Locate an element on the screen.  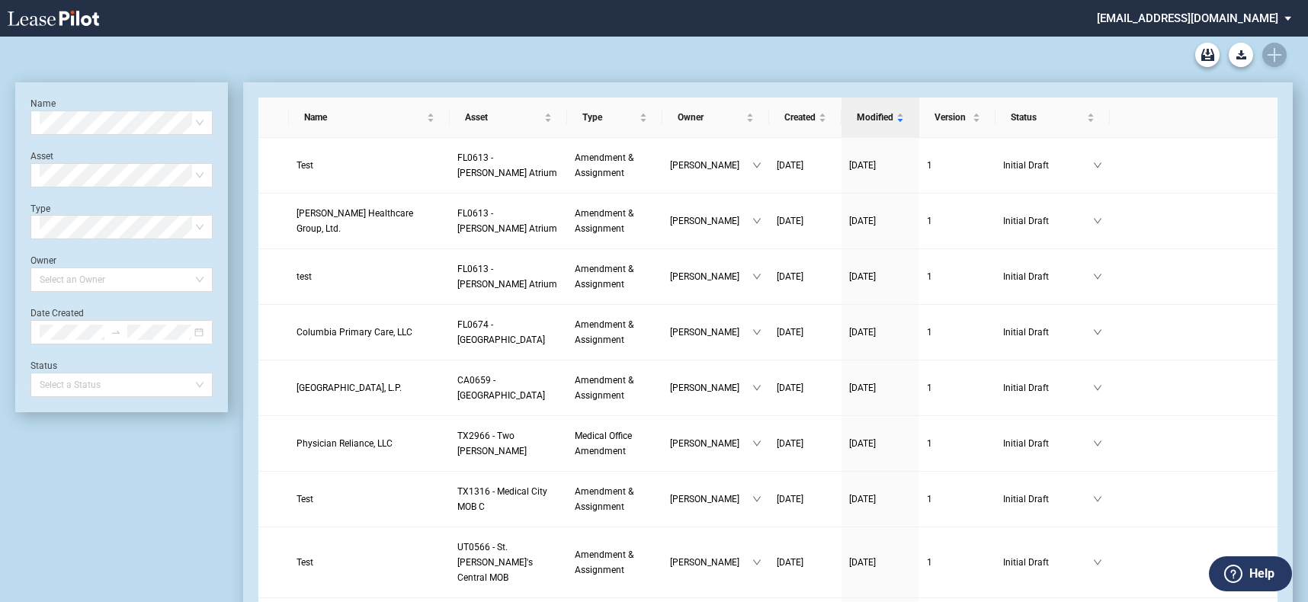
label: Owner is located at coordinates (43, 261).